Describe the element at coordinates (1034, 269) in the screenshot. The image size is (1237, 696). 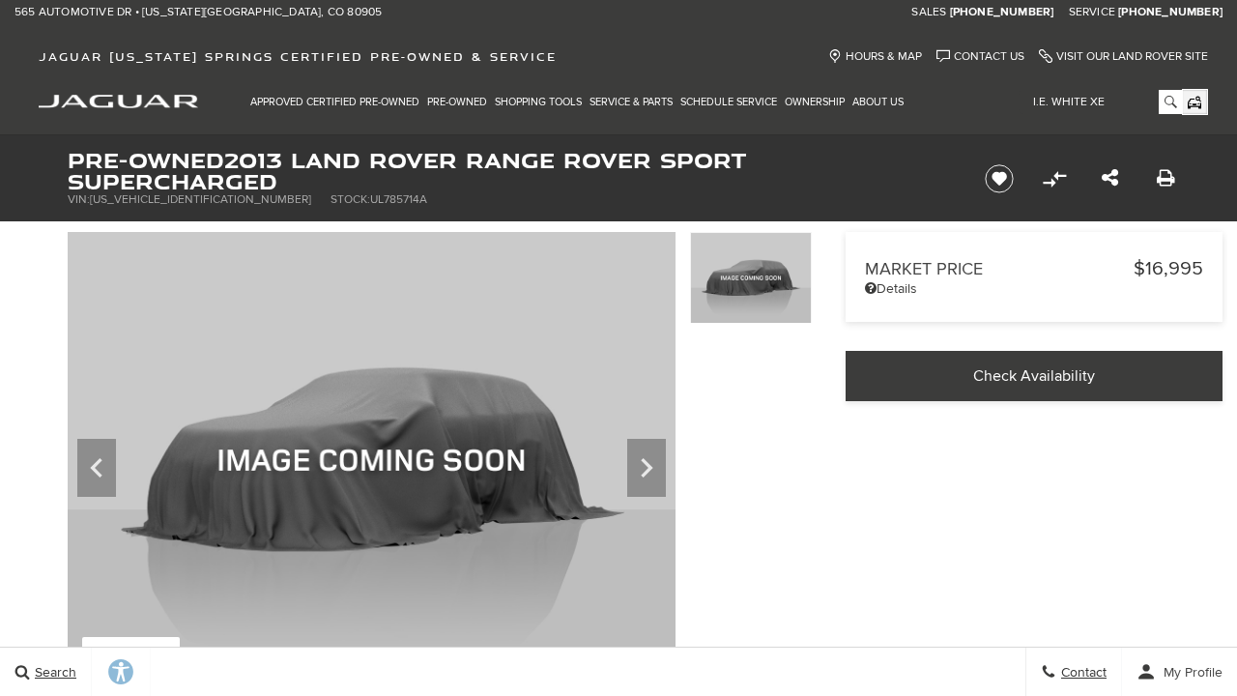
I see `a: Market Price $16,995` at that location.